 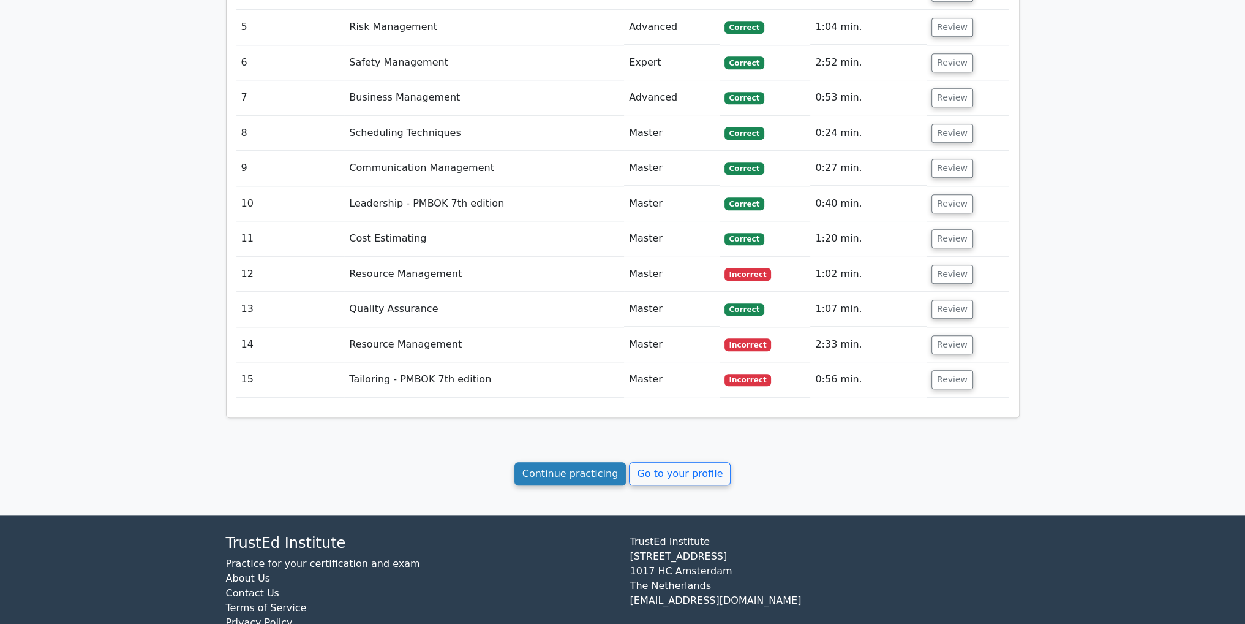 I want to click on td: Business Management, so click(x=484, y=97).